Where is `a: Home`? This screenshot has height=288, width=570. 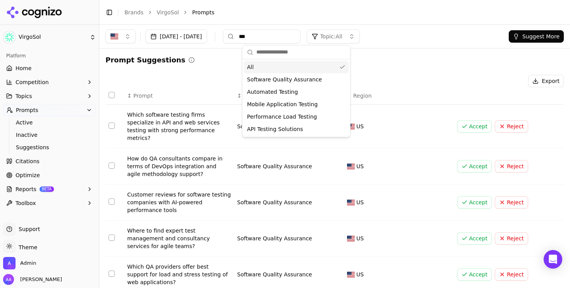 a: Home is located at coordinates (49, 68).